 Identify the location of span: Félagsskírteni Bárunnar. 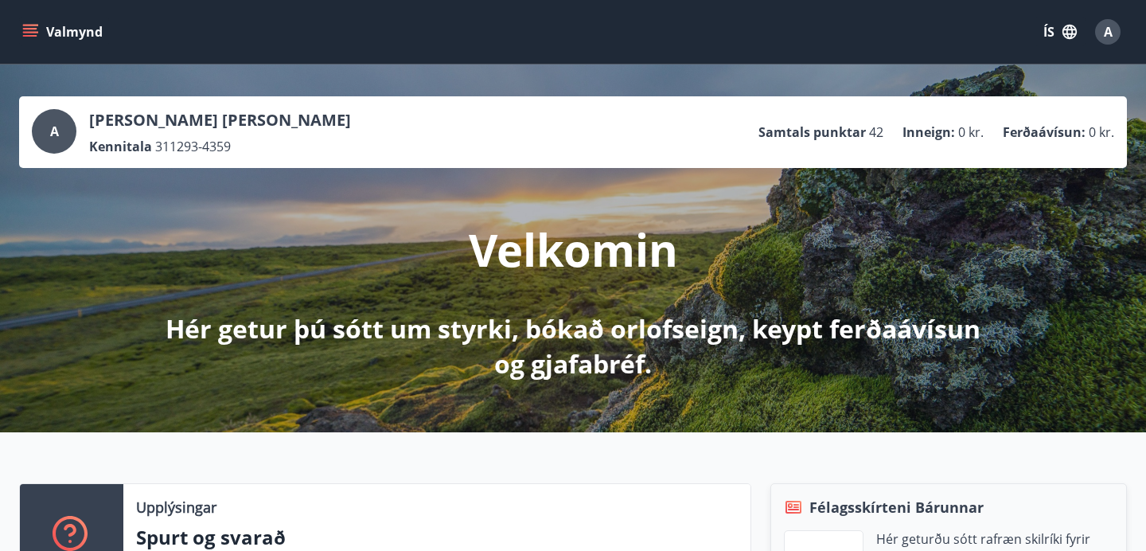
(896, 507).